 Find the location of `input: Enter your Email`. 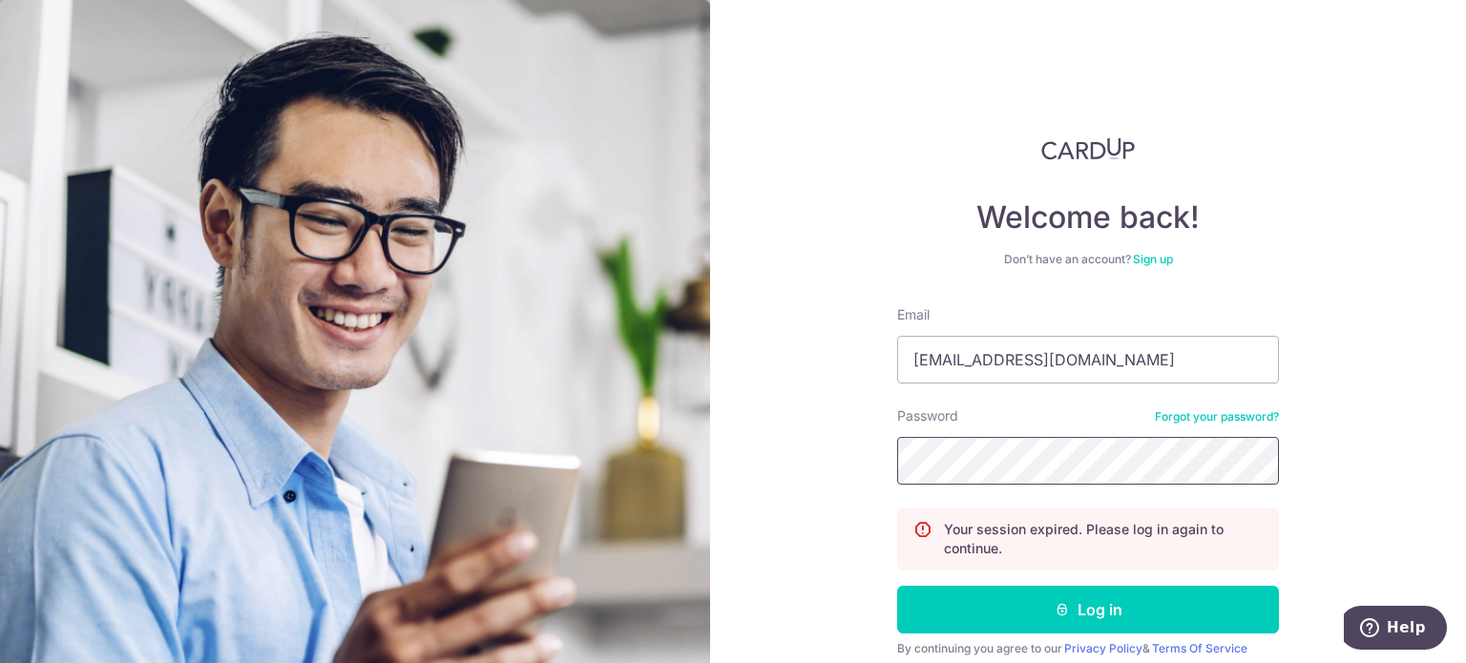

input: Enter your Email is located at coordinates (1088, 360).